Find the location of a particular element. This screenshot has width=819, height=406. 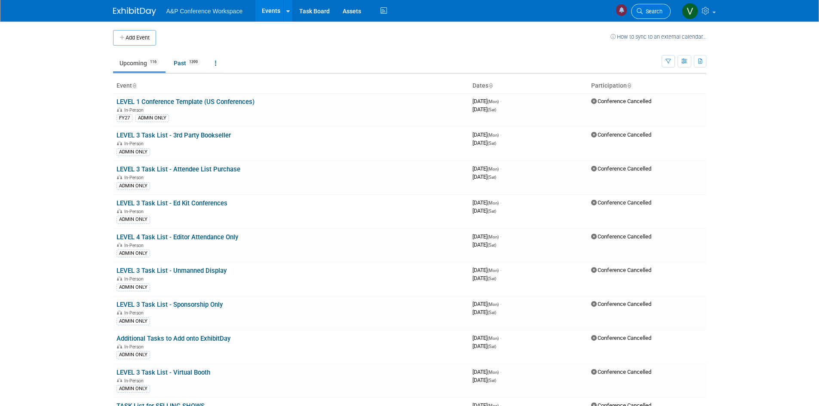

a: Additional Tasks to Add onto ExhibitDay is located at coordinates (173, 339).